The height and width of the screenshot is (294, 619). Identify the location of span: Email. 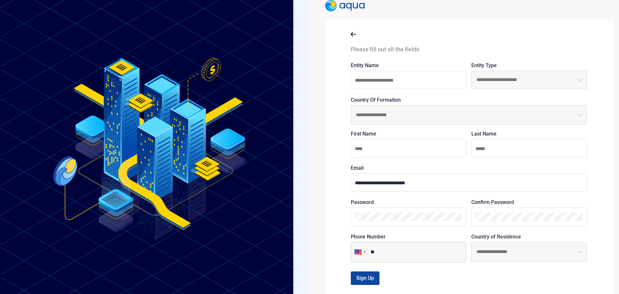
(357, 168).